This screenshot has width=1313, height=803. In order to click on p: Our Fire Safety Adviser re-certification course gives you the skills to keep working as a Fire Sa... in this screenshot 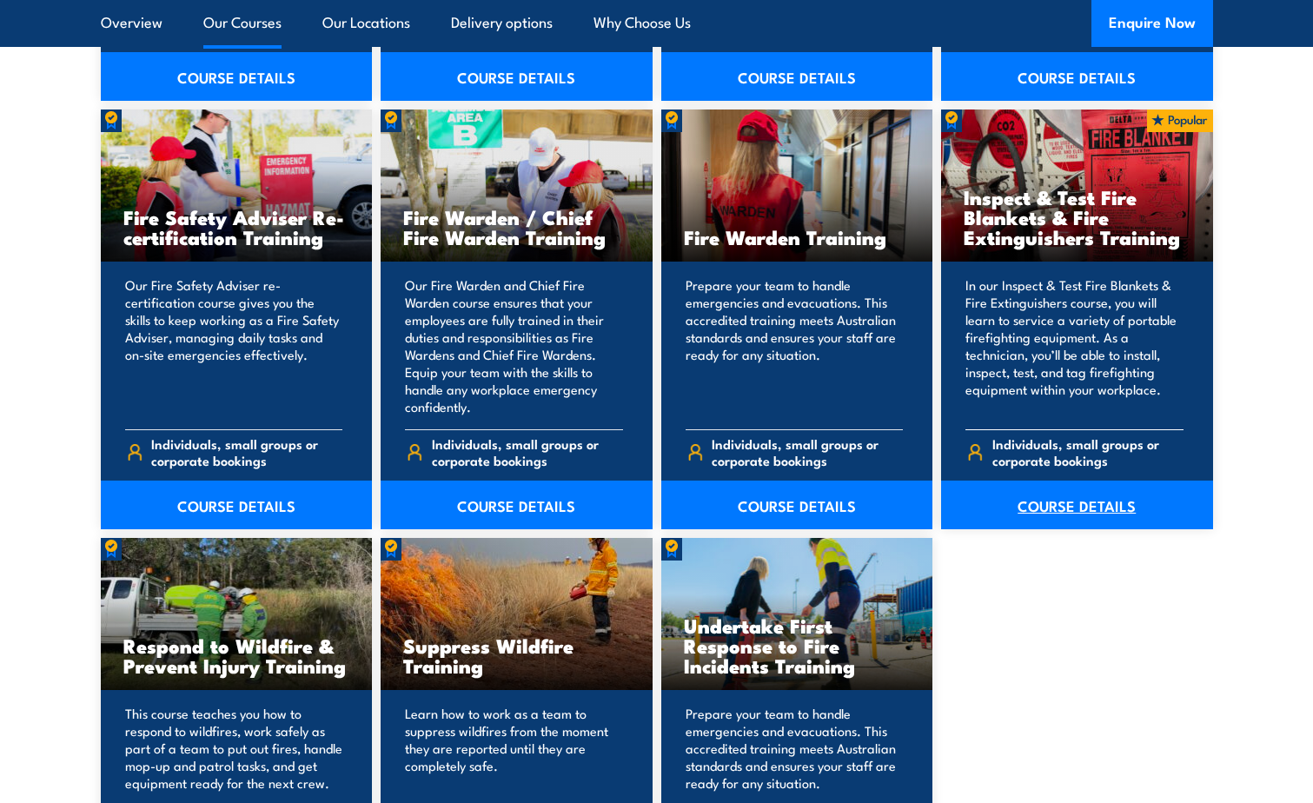, I will do `click(234, 346)`.